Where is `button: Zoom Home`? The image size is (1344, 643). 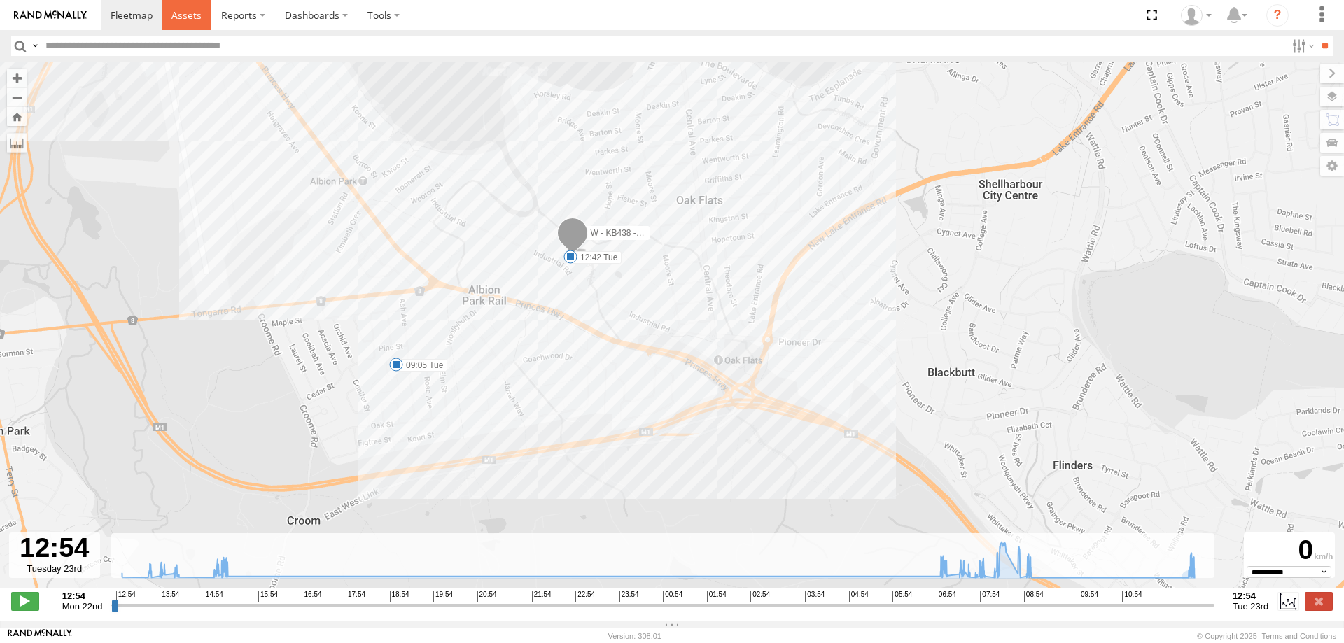
button: Zoom Home is located at coordinates (17, 116).